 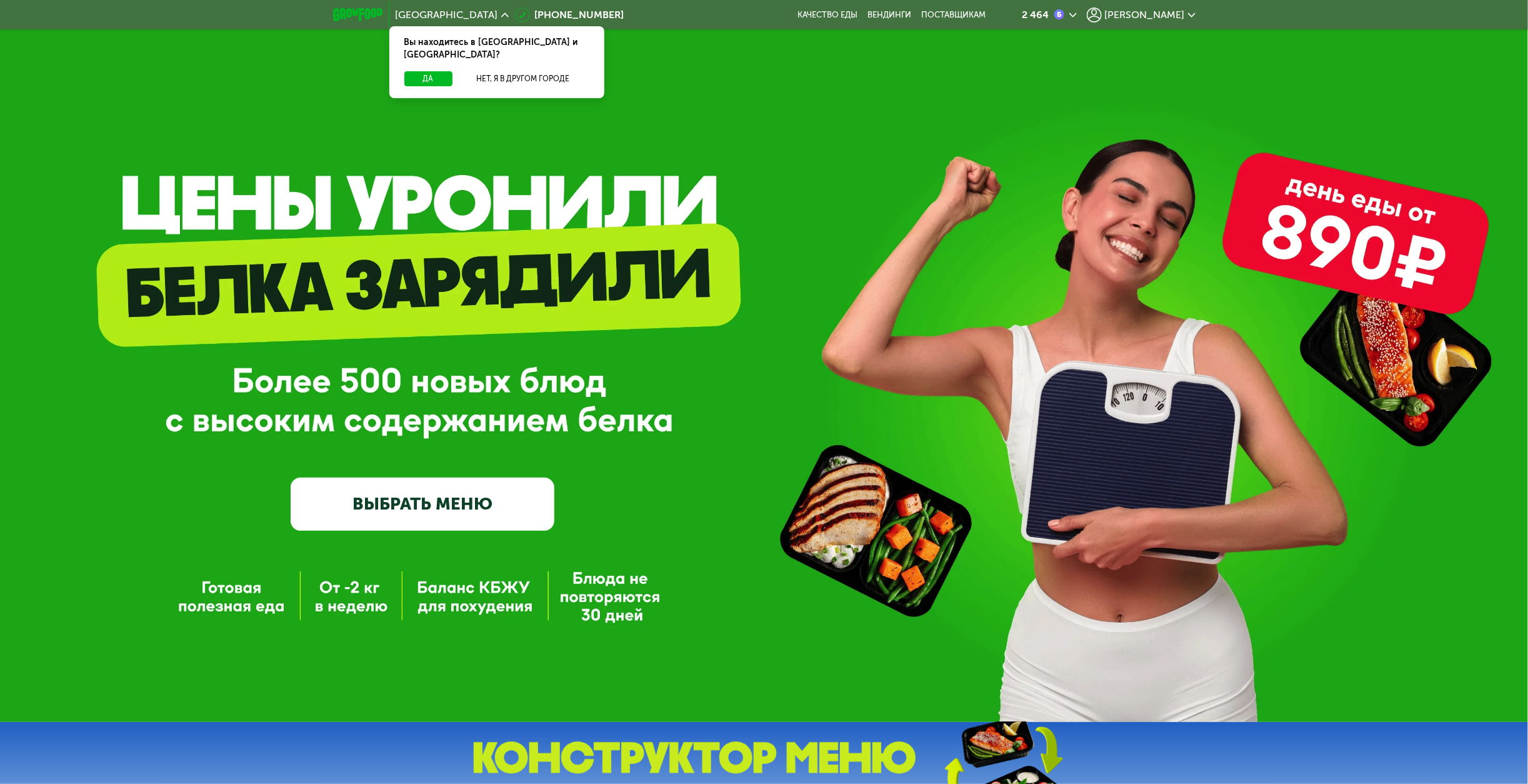 I want to click on button: Нет, я в другом городе, so click(x=523, y=78).